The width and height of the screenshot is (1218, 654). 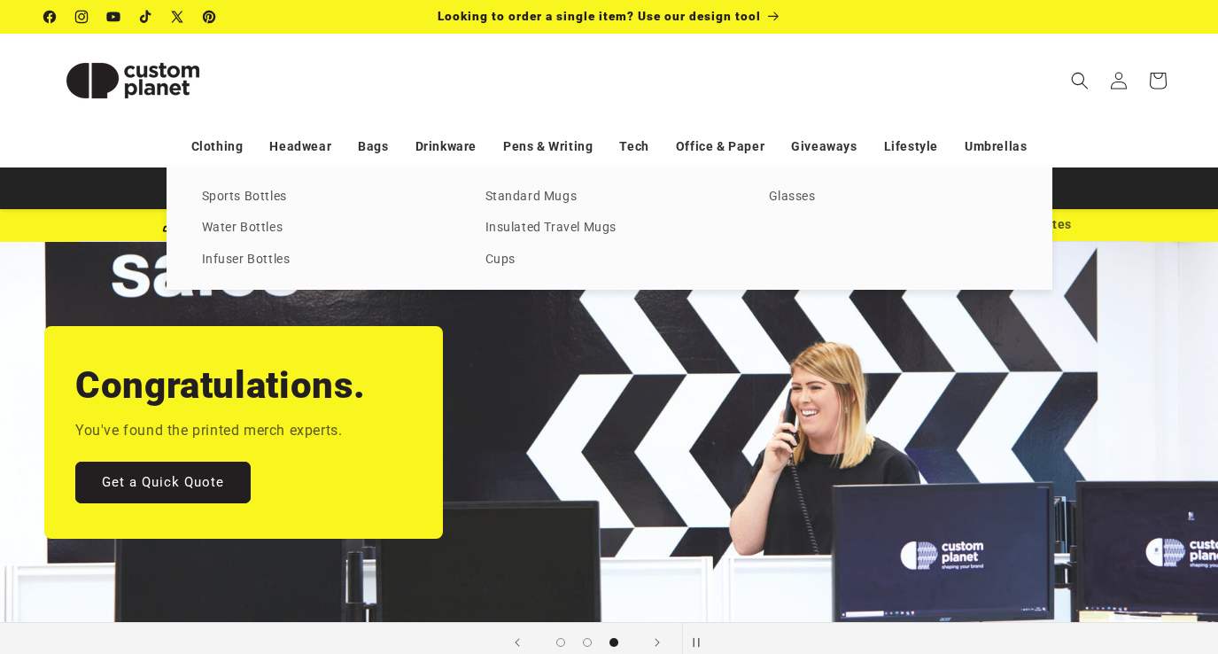 What do you see at coordinates (720, 146) in the screenshot?
I see `a: Office & Paper` at bounding box center [720, 146].